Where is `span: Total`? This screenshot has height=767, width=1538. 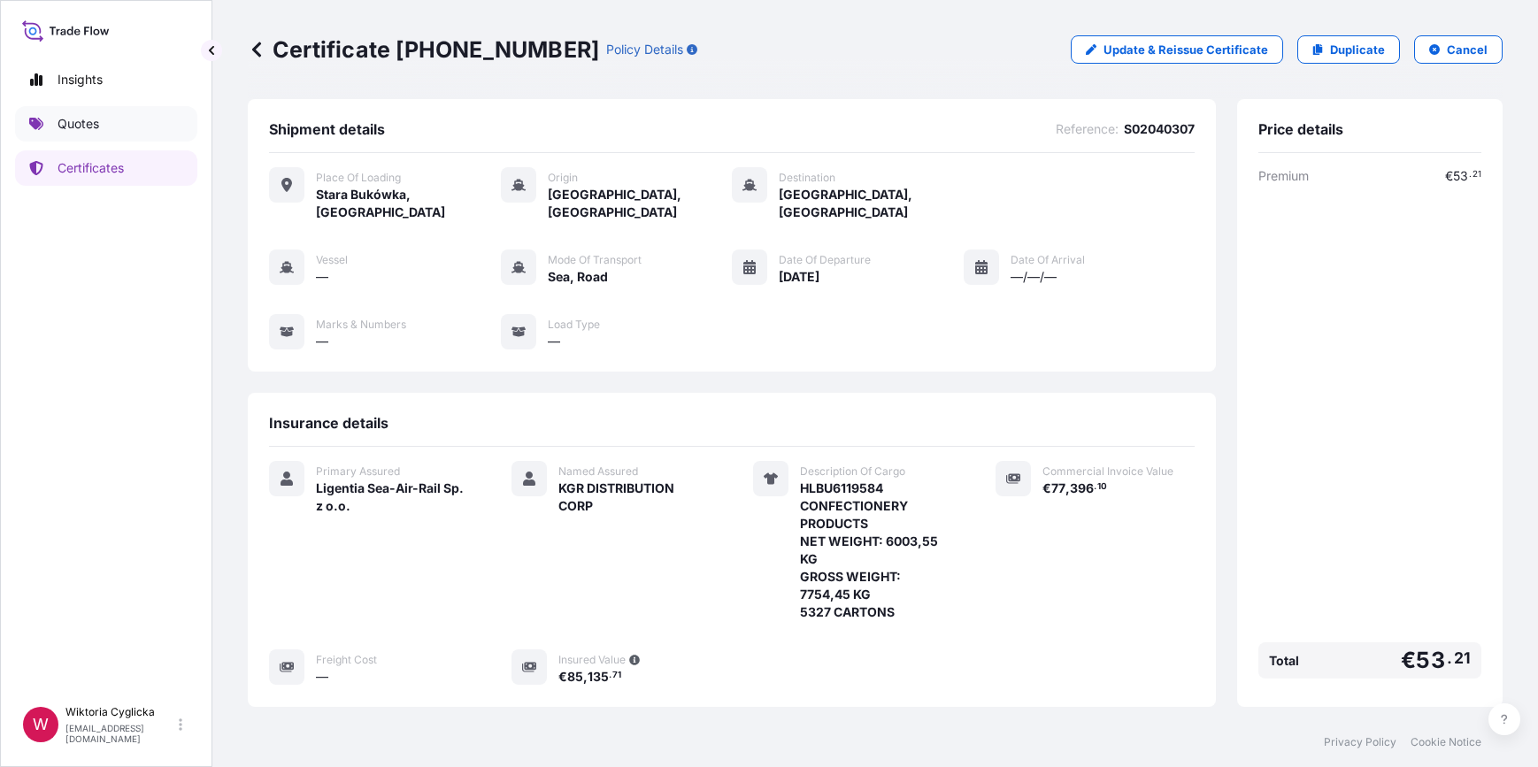
span: Total is located at coordinates (1284, 661).